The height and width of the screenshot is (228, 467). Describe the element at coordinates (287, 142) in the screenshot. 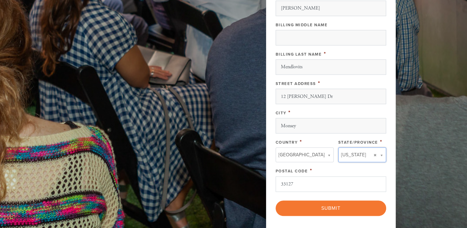

I see `label: Country` at that location.